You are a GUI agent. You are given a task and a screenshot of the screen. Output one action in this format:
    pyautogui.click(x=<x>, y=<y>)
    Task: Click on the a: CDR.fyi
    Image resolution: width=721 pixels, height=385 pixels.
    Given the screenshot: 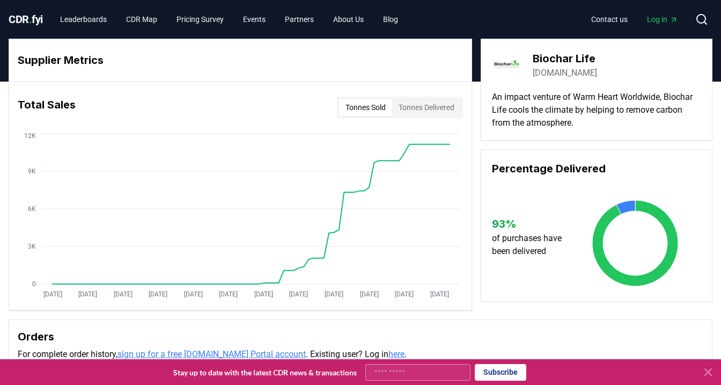 What is the action you would take?
    pyautogui.click(x=26, y=19)
    